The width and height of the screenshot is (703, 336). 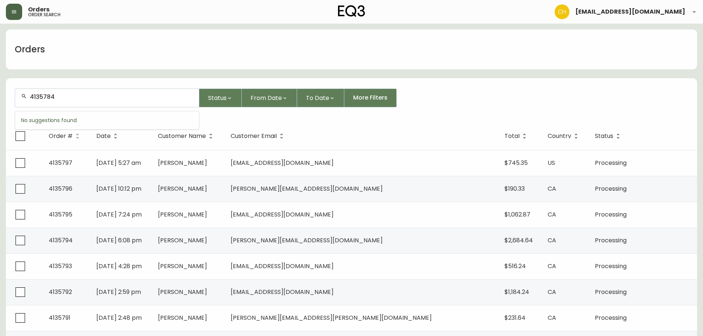 What do you see at coordinates (59, 318) in the screenshot?
I see `span: 4135791` at bounding box center [59, 318].